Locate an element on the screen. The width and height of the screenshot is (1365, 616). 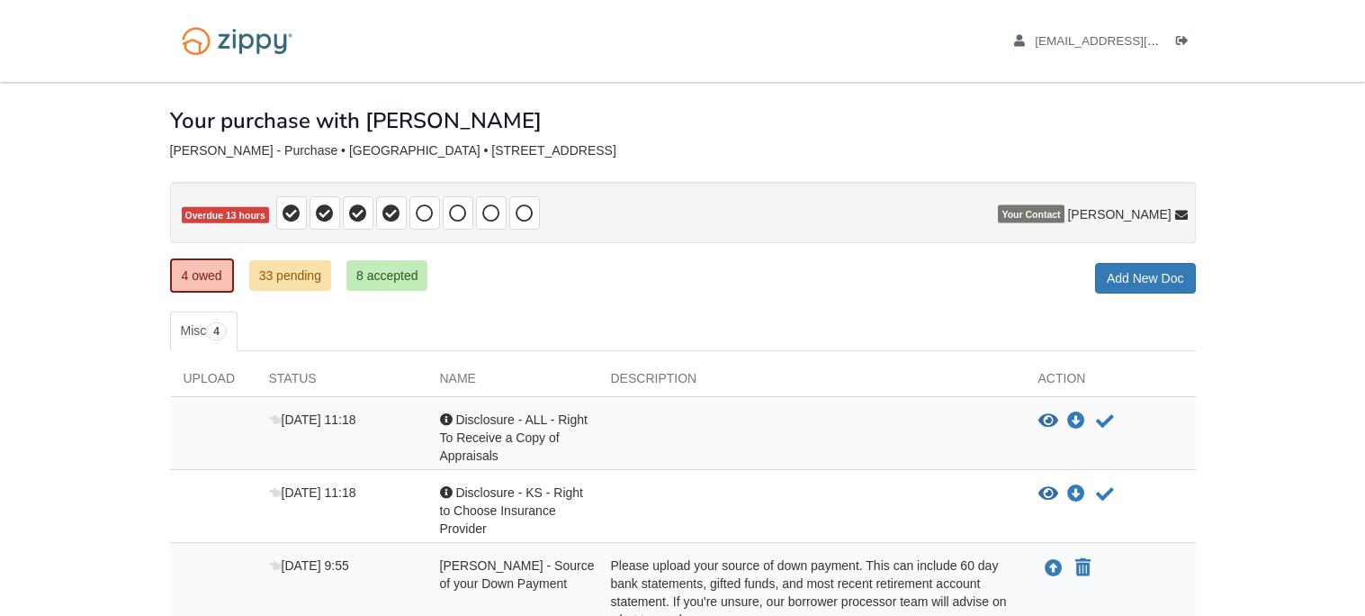
a: 4 owed is located at coordinates (202, 275).